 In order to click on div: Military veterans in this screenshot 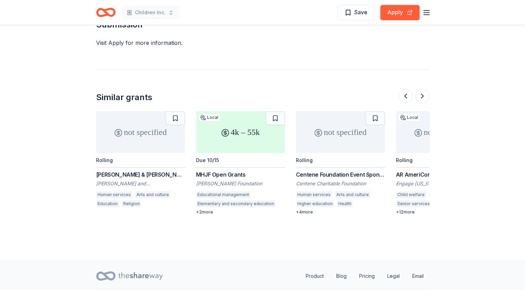, I will do `click(447, 194)`.